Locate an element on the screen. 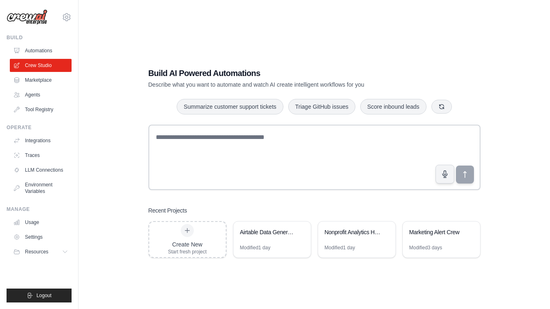 This screenshot has width=550, height=309. div: Marketing Alert Crew is located at coordinates (437, 232).